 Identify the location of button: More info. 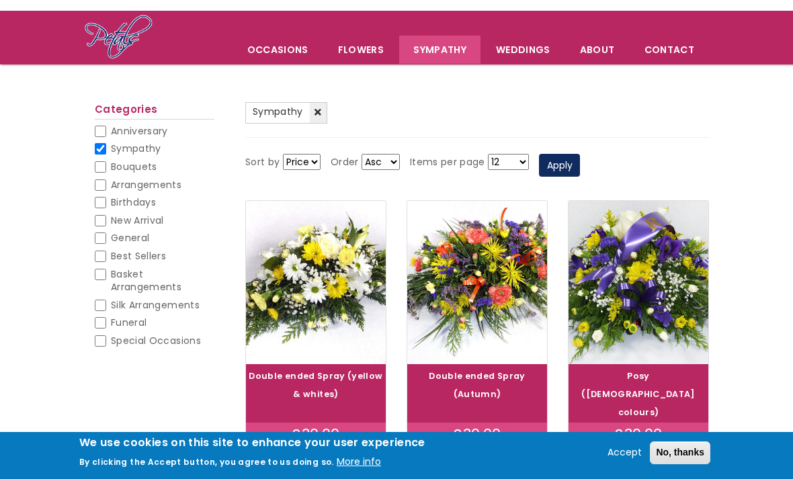
(359, 462).